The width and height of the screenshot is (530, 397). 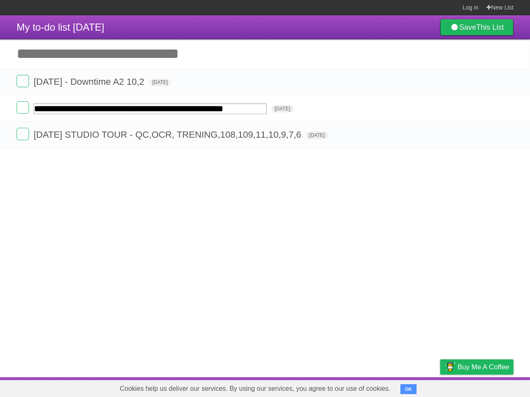 What do you see at coordinates (490, 27) in the screenshot?
I see `b: This List` at bounding box center [490, 27].